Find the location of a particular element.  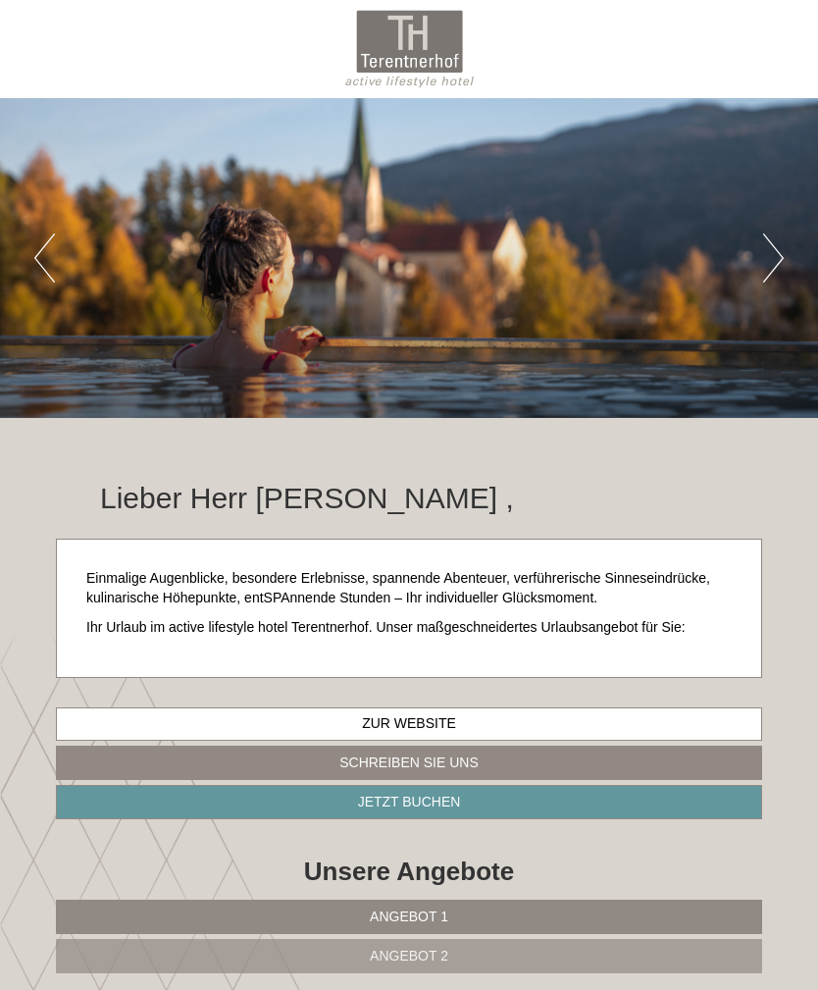

a: Zur Website is located at coordinates (409, 724).